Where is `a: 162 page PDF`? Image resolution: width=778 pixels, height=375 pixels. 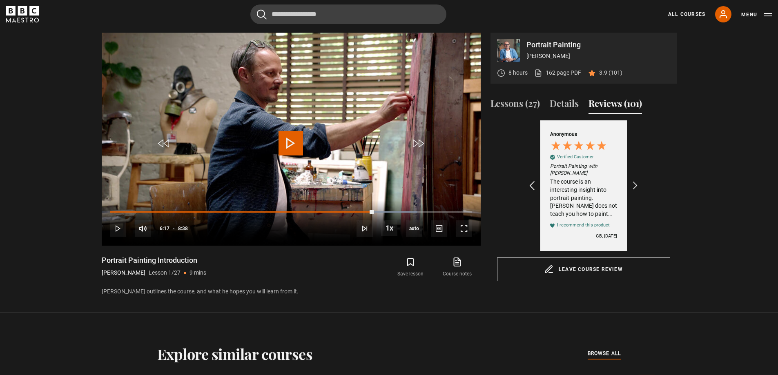
a: 162 page PDF is located at coordinates (557, 73).